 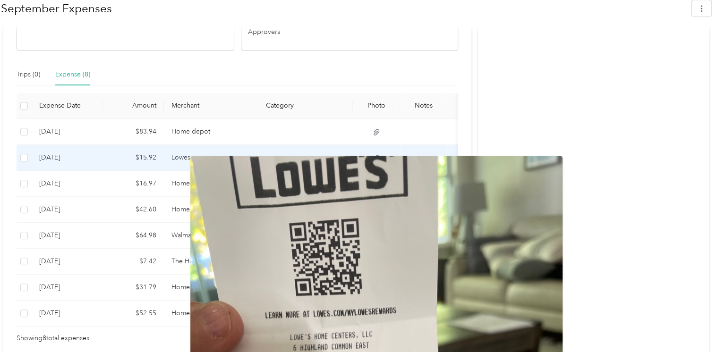 I want to click on th: Merchant, so click(x=211, y=106).